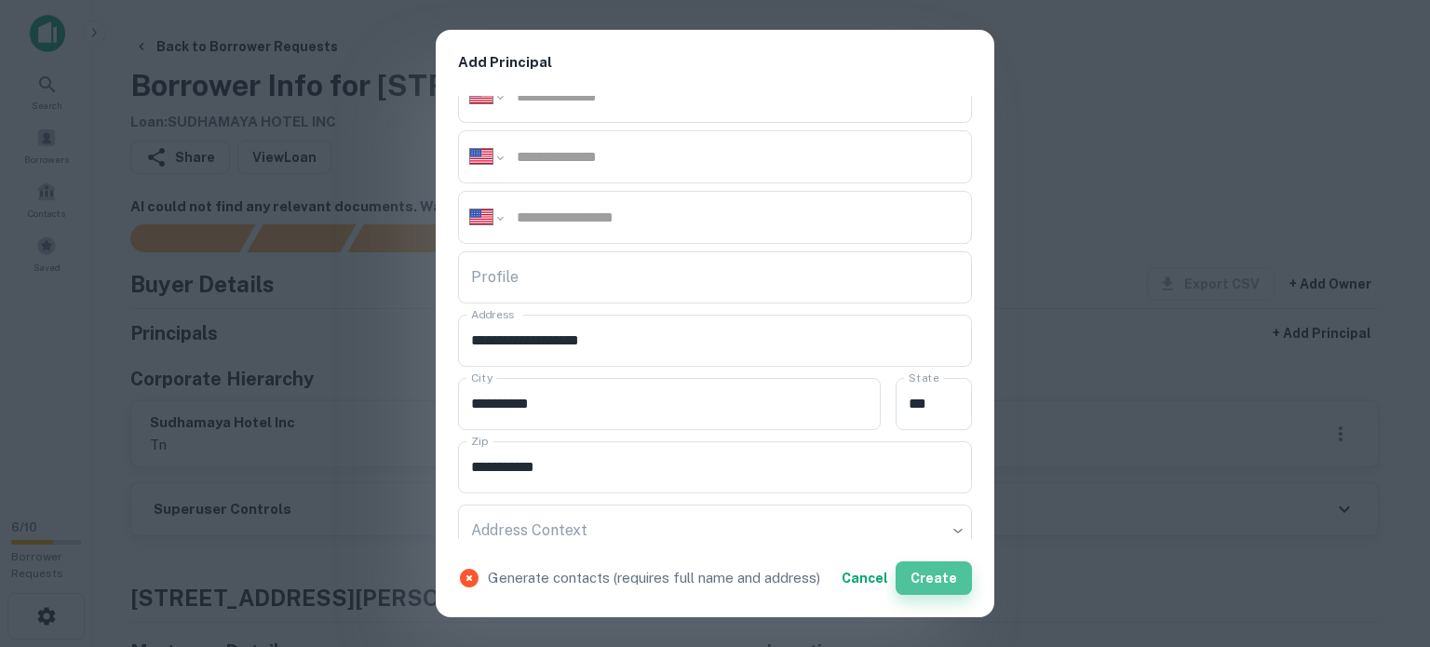 The image size is (1430, 647). What do you see at coordinates (924, 377) in the screenshot?
I see `label: State` at bounding box center [924, 377].